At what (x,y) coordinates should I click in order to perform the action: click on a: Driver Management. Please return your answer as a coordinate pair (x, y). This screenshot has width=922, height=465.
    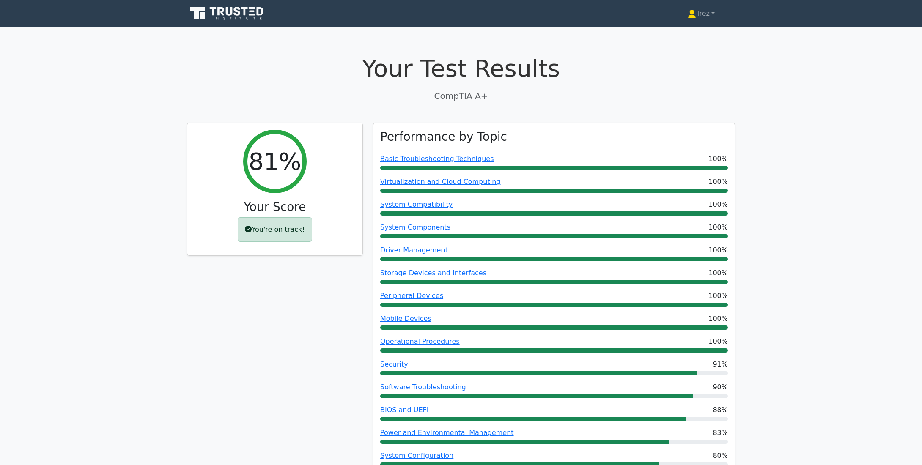
    Looking at the image, I should click on (414, 250).